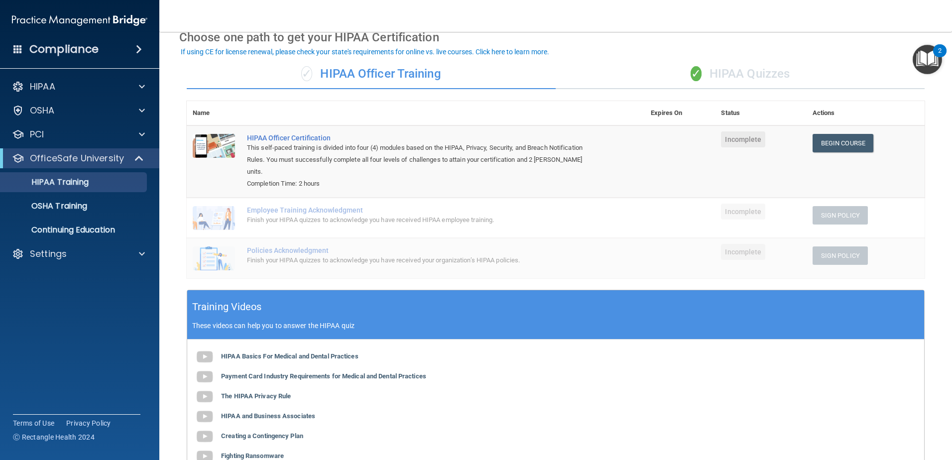 The width and height of the screenshot is (952, 460). What do you see at coordinates (227, 307) in the screenshot?
I see `h5: Training Videos` at bounding box center [227, 307].